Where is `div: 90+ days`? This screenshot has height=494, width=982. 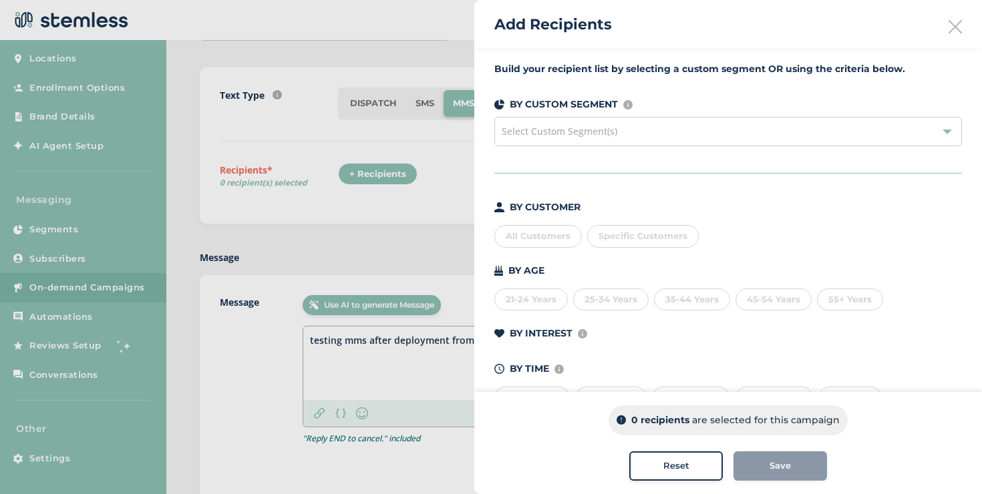 div: 90+ days is located at coordinates (850, 398).